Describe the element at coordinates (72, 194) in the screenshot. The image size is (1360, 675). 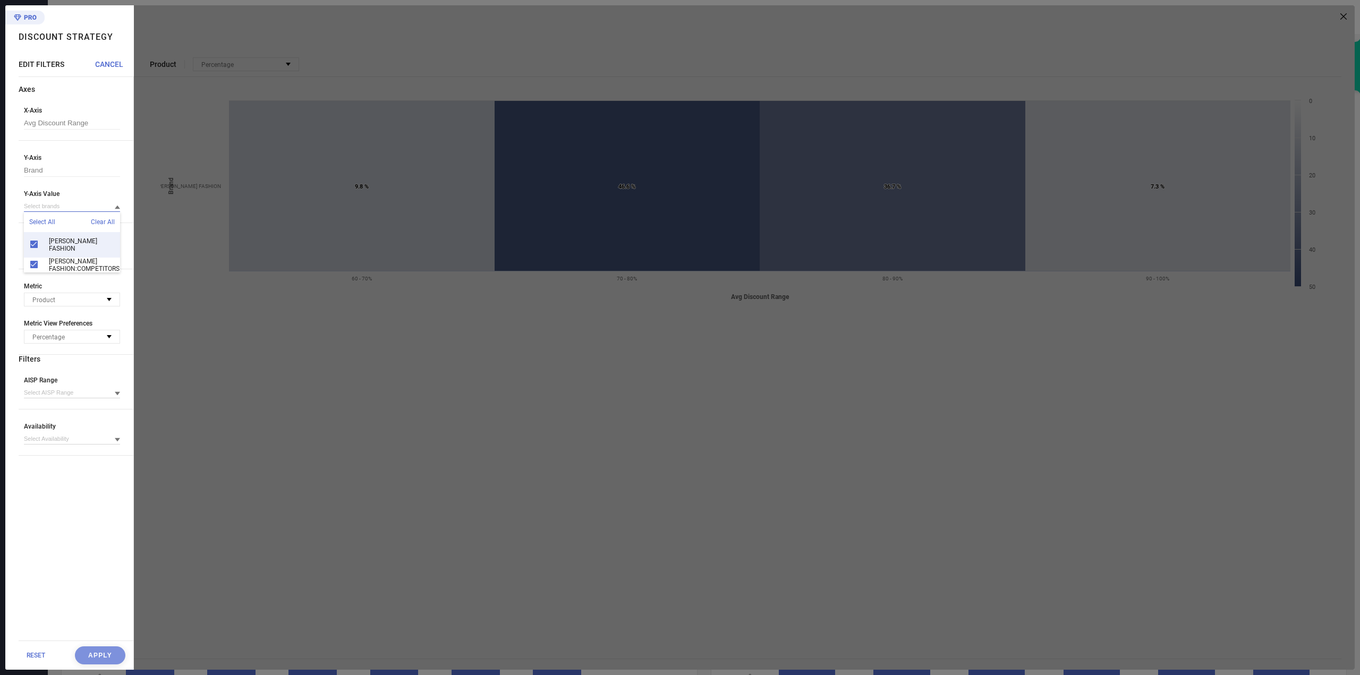
I see `span: Y-Axis Value` at that location.